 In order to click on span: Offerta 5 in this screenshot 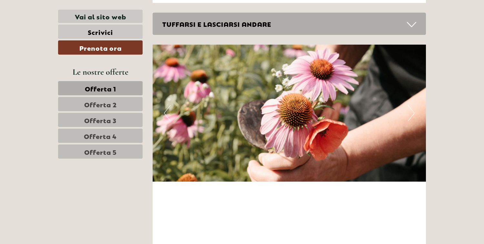, I will do `click(100, 151)`.